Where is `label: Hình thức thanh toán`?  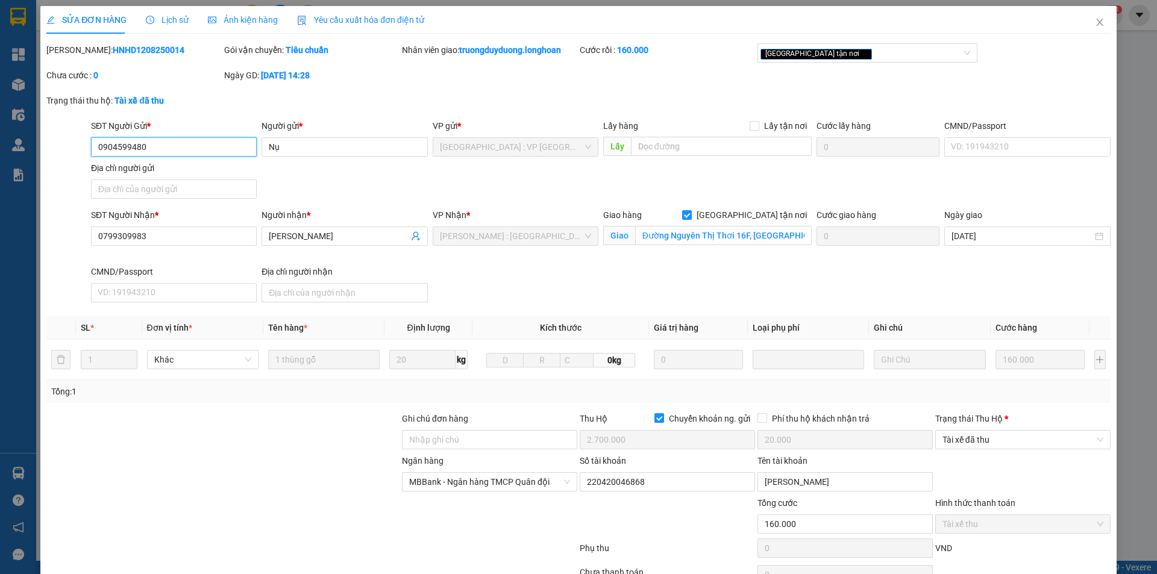 label: Hình thức thanh toán is located at coordinates (975, 503).